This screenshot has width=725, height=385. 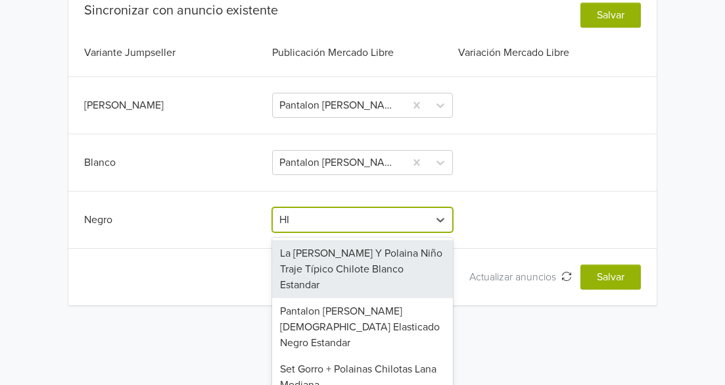 What do you see at coordinates (181, 11) in the screenshot?
I see `div: Sincronizar con anuncio existente` at bounding box center [181, 11].